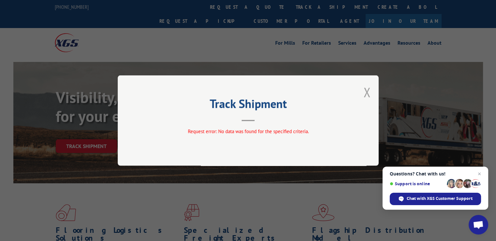  What do you see at coordinates (248, 131) in the screenshot?
I see `span: Request error: No data was found for the specified criteria.` at bounding box center [248, 131].